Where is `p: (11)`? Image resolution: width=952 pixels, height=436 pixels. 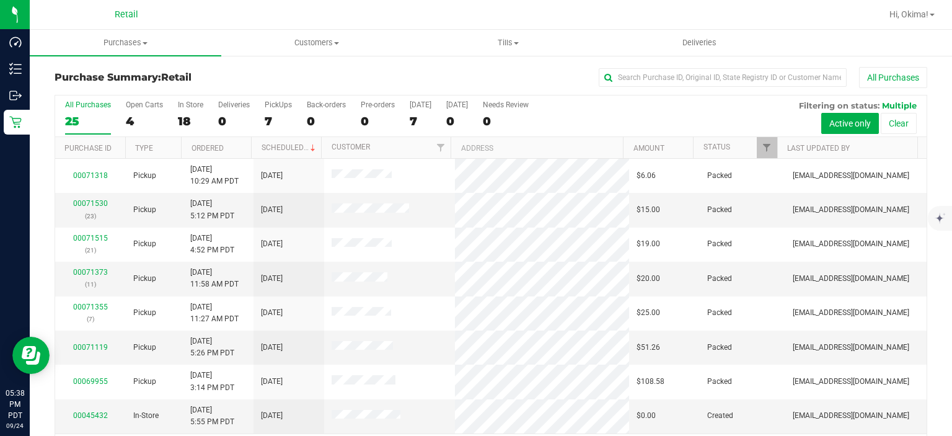
p: (11) is located at coordinates (90, 284).